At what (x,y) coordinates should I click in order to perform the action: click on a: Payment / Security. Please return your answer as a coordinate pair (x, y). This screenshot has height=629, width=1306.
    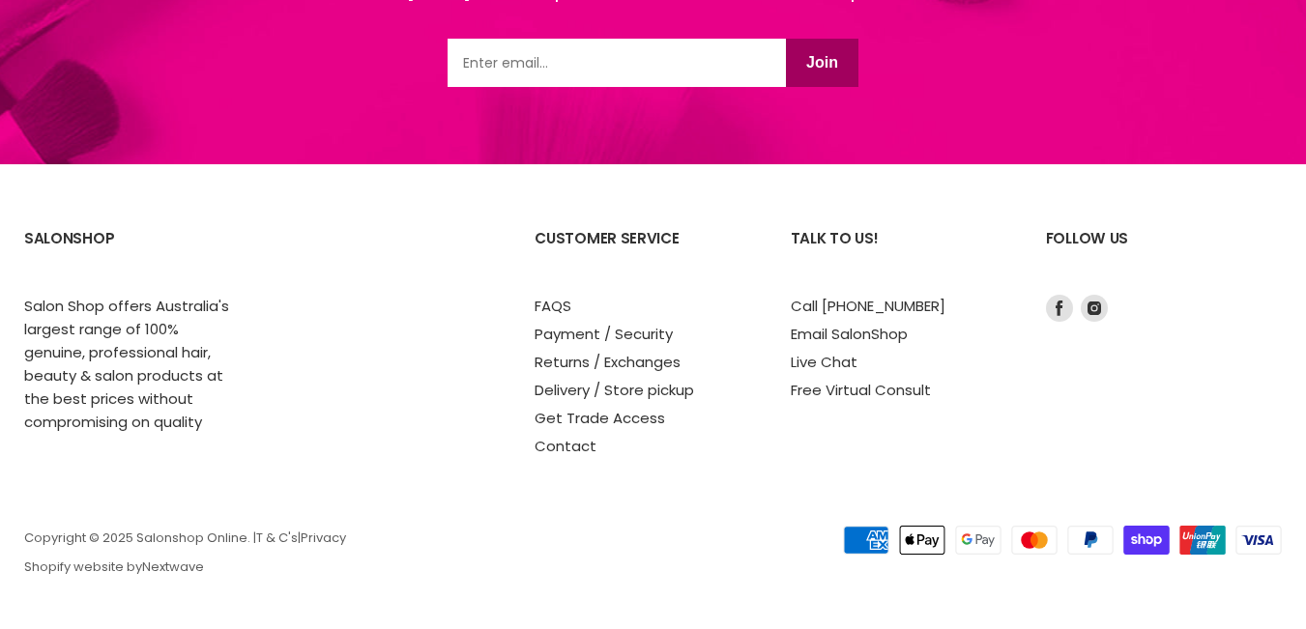
    Looking at the image, I should click on (603, 333).